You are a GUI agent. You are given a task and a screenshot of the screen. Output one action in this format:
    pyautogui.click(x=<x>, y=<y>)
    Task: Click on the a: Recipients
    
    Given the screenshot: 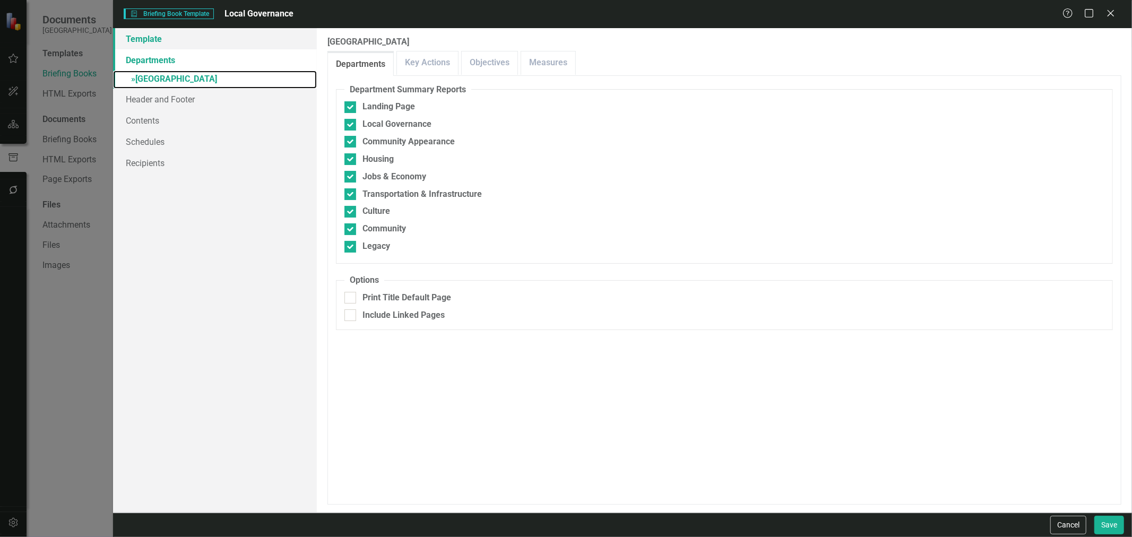 What is the action you would take?
    pyautogui.click(x=215, y=163)
    